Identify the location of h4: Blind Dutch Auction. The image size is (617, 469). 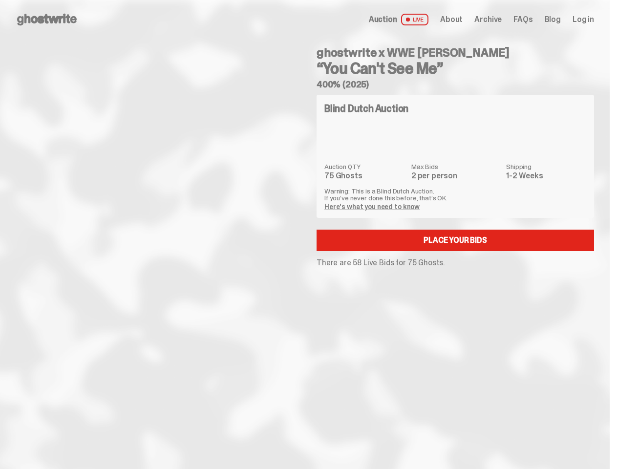
(366, 108).